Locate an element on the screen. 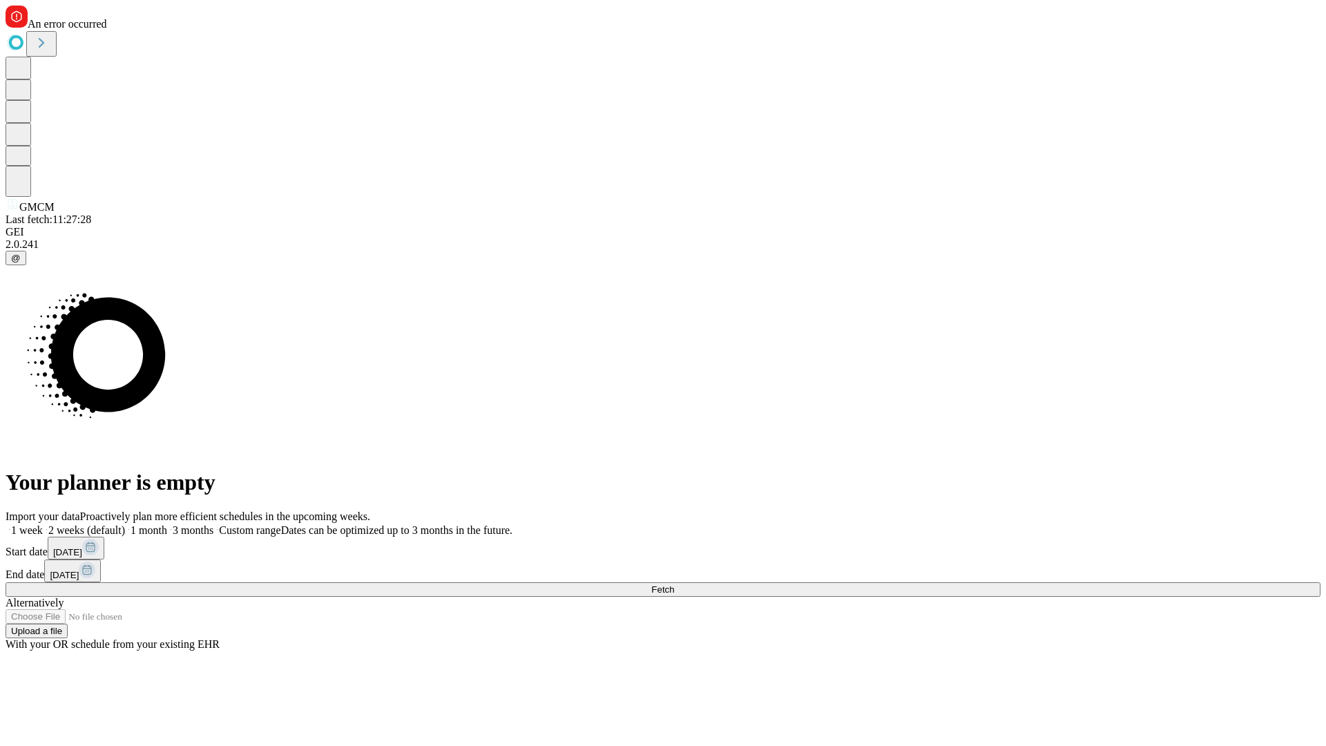 The height and width of the screenshot is (746, 1326). span: An error occurred is located at coordinates (67, 23).